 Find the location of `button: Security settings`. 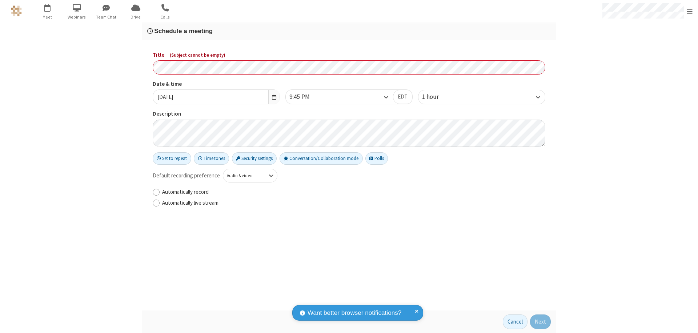

button: Security settings is located at coordinates (255, 159).